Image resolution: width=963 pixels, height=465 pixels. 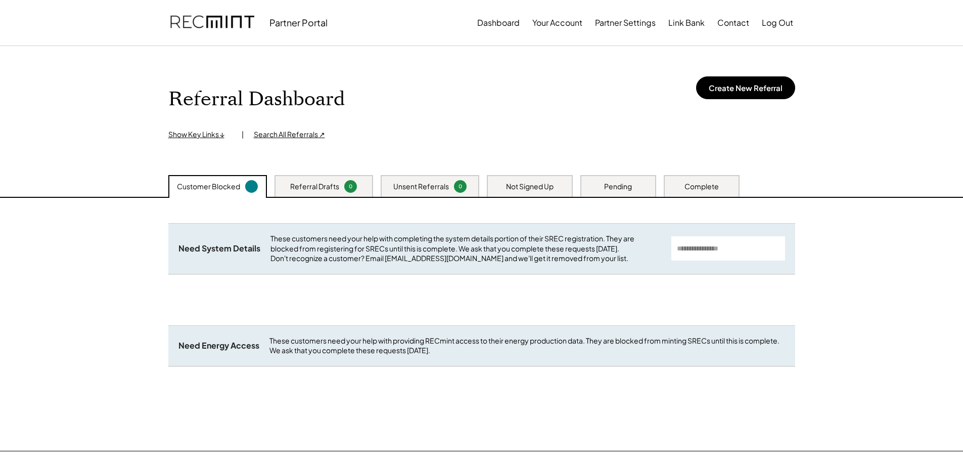 What do you see at coordinates (219, 248) in the screenshot?
I see `div: Need System Details` at bounding box center [219, 248].